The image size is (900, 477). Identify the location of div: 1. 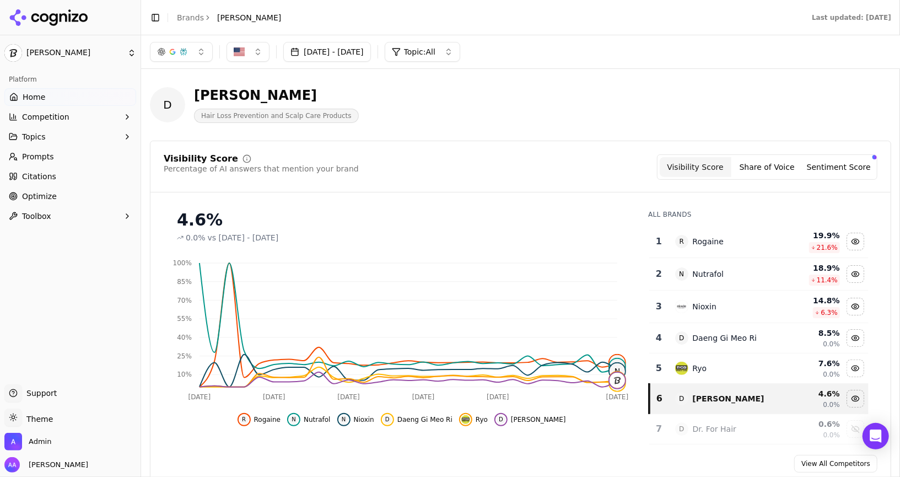
(659, 241).